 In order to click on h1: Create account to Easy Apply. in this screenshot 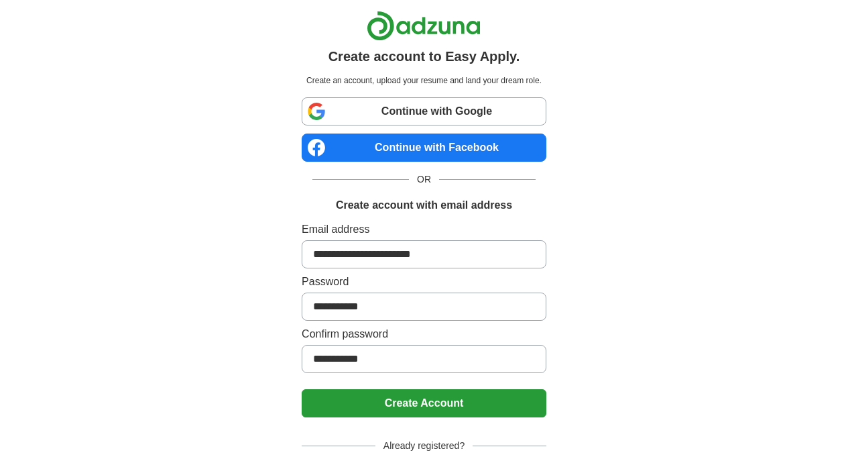, I will do `click(424, 56)`.